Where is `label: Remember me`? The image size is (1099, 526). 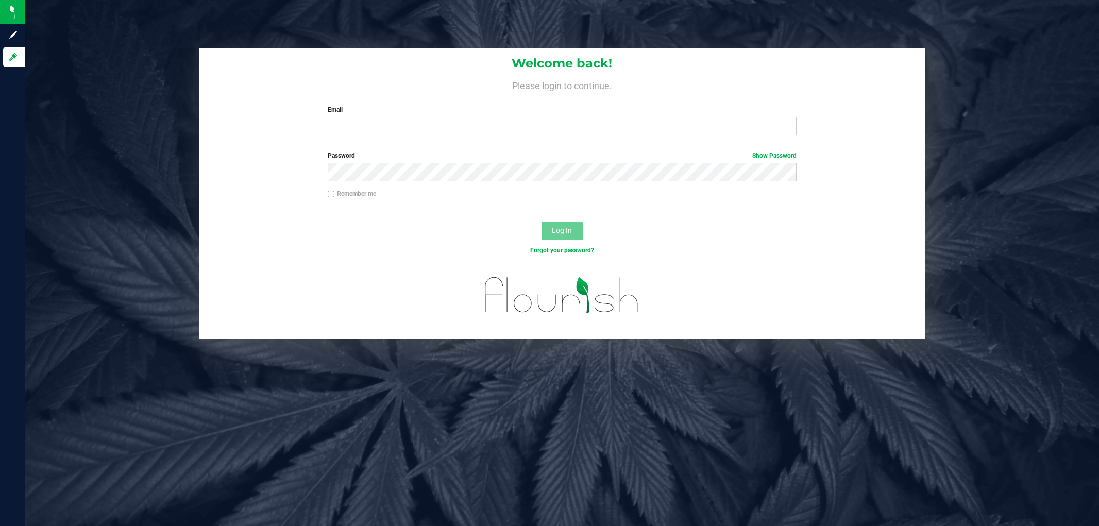
label: Remember me is located at coordinates (352, 194).